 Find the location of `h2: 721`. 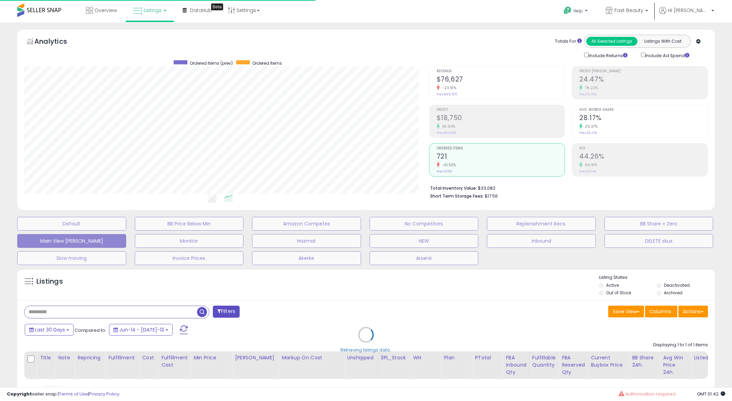

h2: 721 is located at coordinates (501, 157).